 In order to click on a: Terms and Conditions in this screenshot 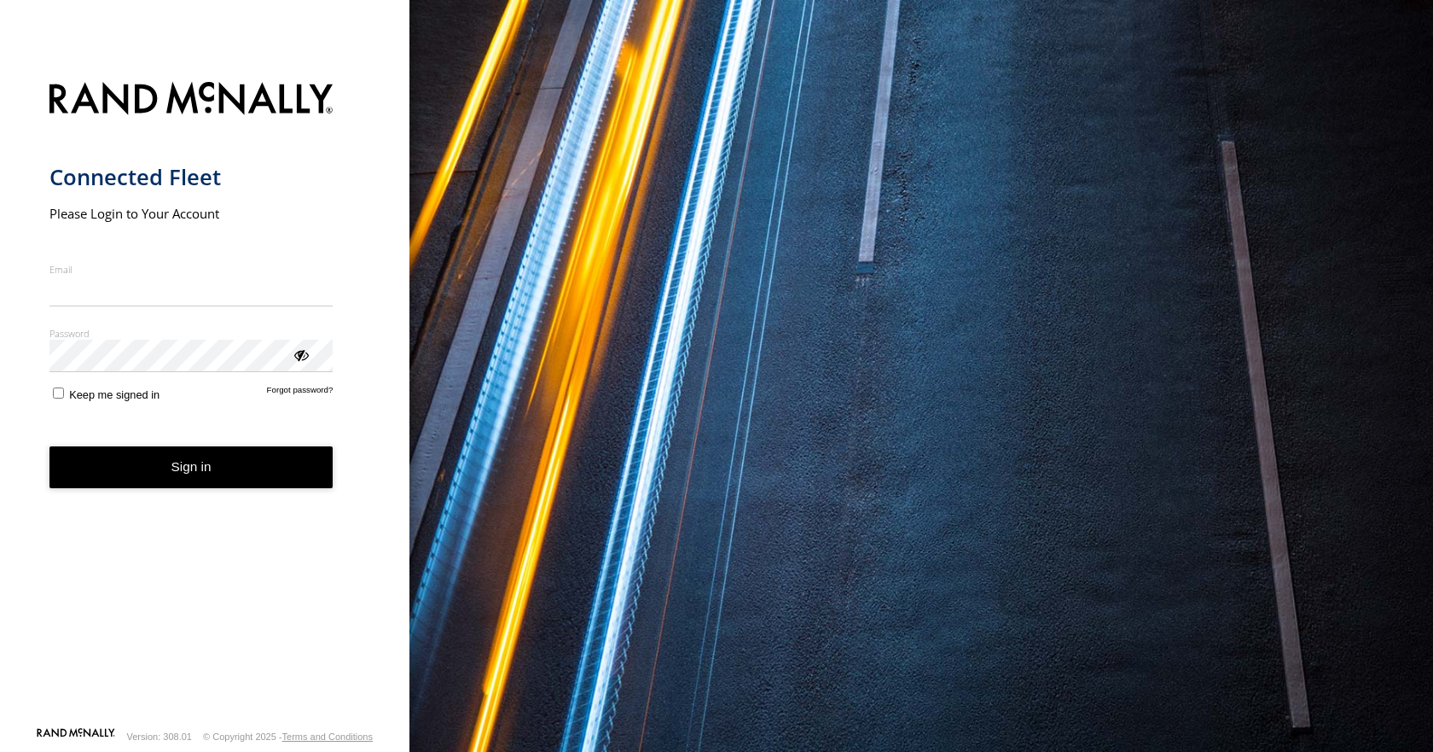, I will do `click(328, 736)`.